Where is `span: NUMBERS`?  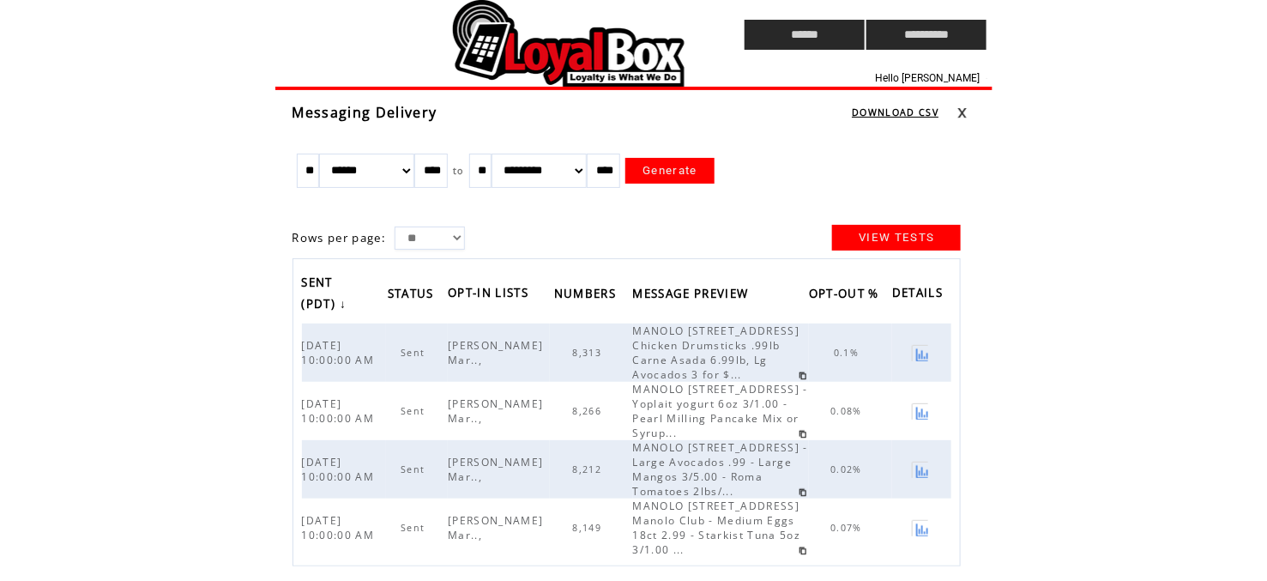
span: NUMBERS is located at coordinates (587, 295).